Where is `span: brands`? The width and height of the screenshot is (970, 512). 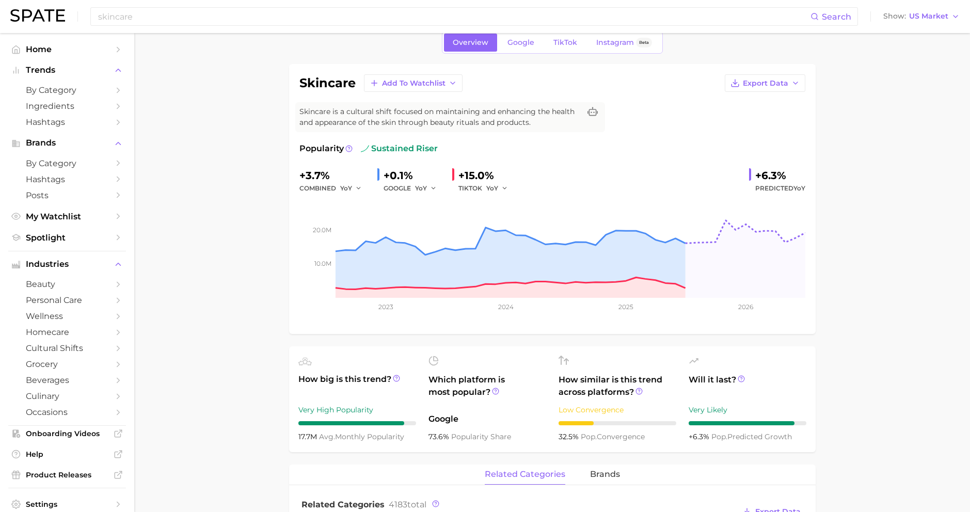 span: brands is located at coordinates (605, 474).